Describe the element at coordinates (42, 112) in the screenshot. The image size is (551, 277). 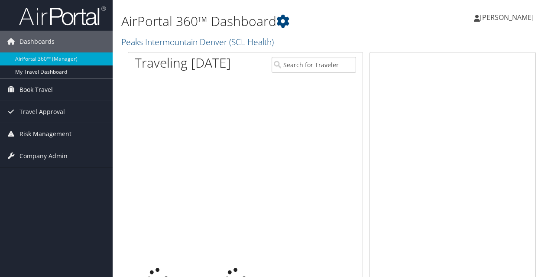
I see `span: Travel Approval` at that location.